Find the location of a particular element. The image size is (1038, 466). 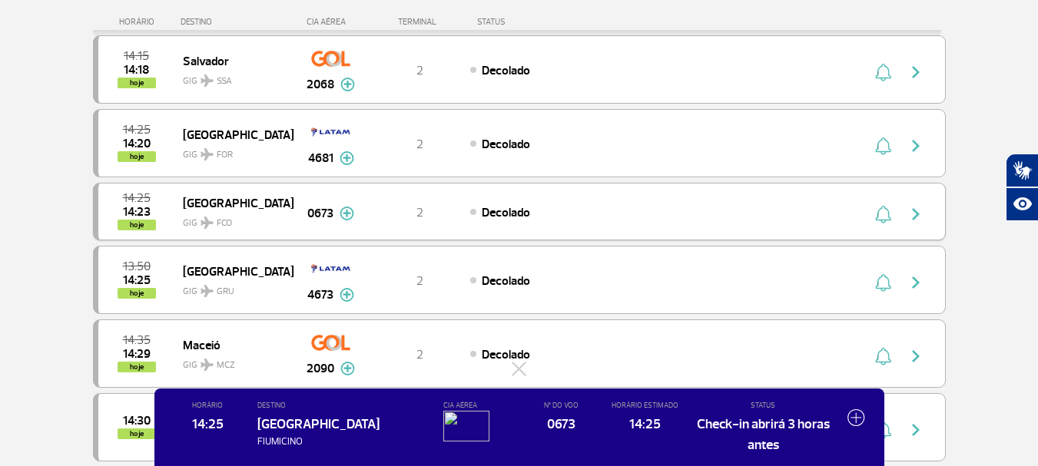

span: GRU is located at coordinates (225, 292).